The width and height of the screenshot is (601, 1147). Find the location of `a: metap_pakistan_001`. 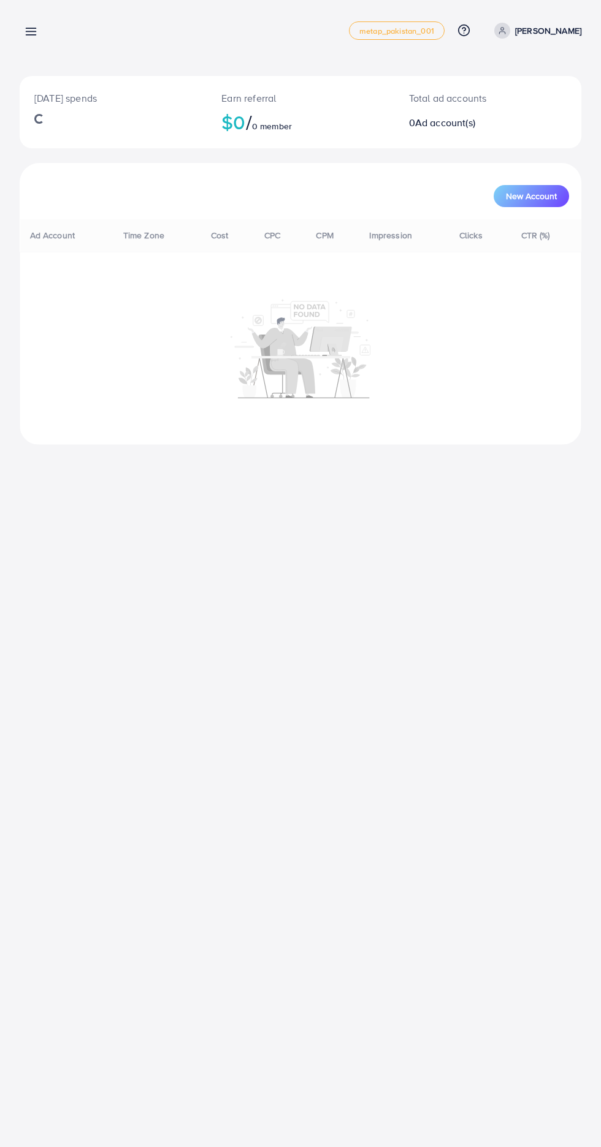

a: metap_pakistan_001 is located at coordinates (396, 31).